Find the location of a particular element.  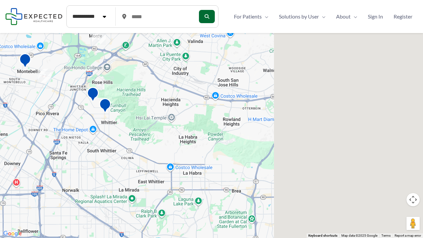

a: Sign In is located at coordinates (375, 17).